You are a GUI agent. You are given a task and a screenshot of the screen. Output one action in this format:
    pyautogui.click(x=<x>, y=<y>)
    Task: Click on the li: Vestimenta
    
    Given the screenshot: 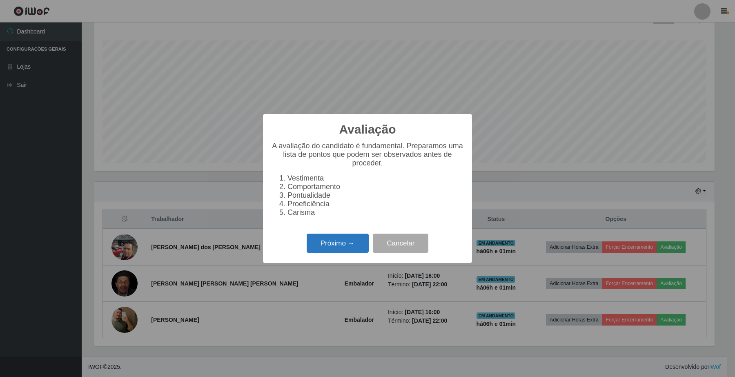 What is the action you would take?
    pyautogui.click(x=375, y=178)
    